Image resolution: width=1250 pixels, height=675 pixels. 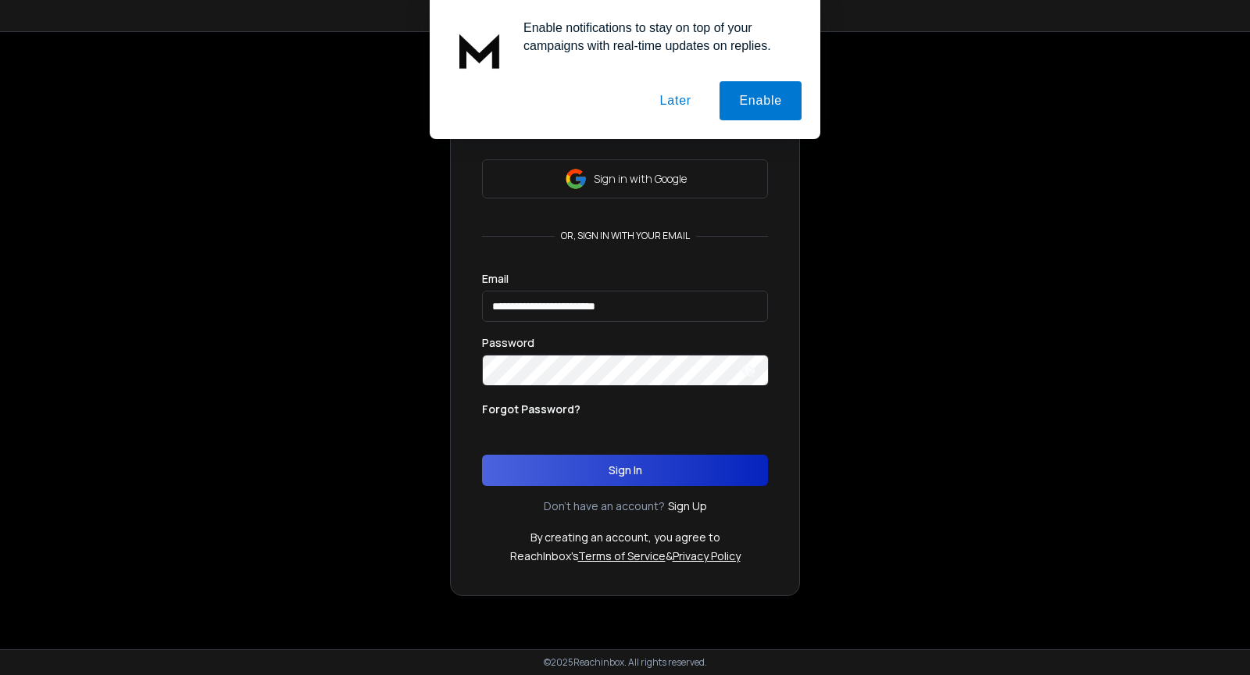 I want to click on span: Privacy Policy, so click(x=706, y=555).